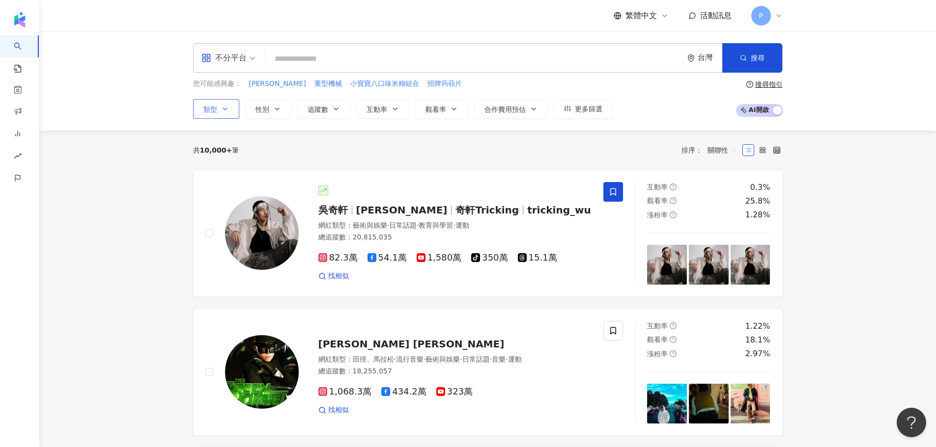 The image size is (936, 447). Describe the element at coordinates (757, 215) in the screenshot. I see `div: 1.28%` at that location.